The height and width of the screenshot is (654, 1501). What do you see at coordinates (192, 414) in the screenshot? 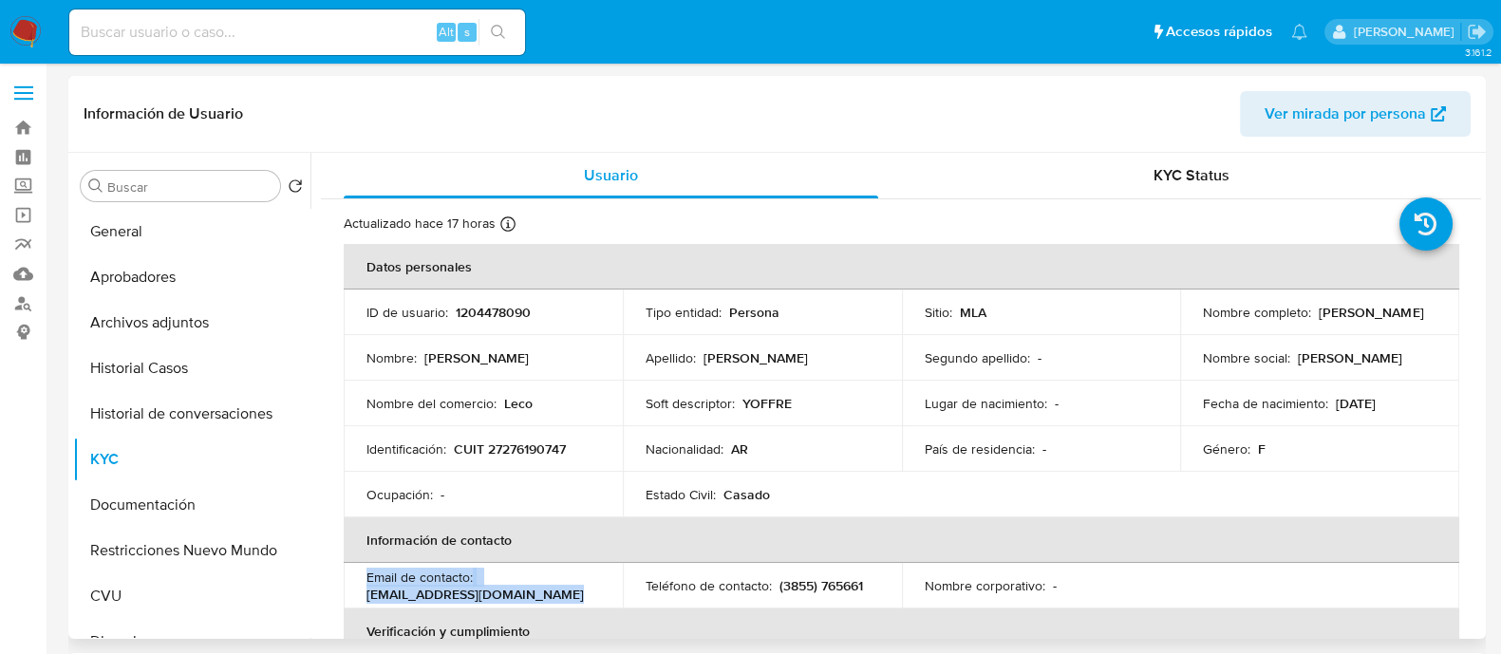
I see `button: Historial de conversaciones` at bounding box center [192, 414].